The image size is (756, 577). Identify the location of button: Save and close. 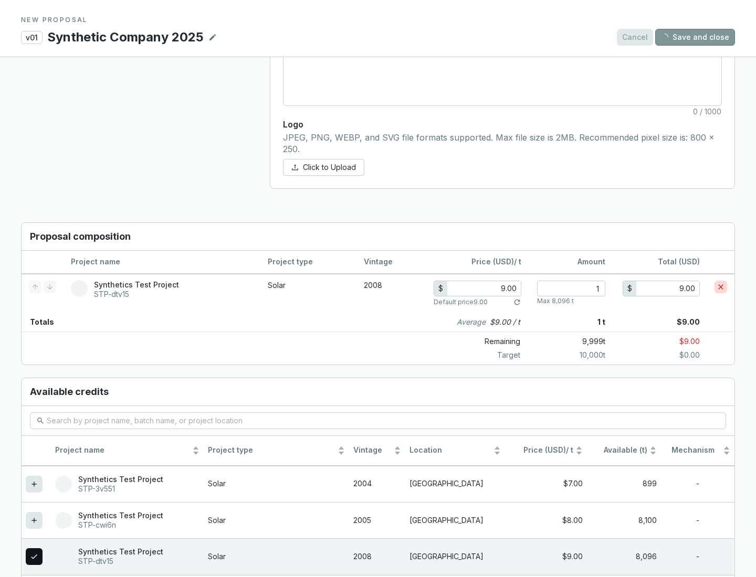
(695, 37).